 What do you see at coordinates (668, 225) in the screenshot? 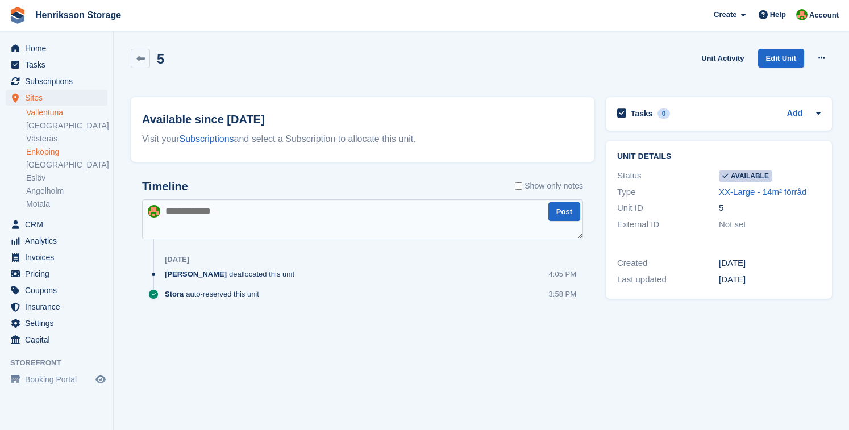
I see `div: External ID` at bounding box center [668, 225].